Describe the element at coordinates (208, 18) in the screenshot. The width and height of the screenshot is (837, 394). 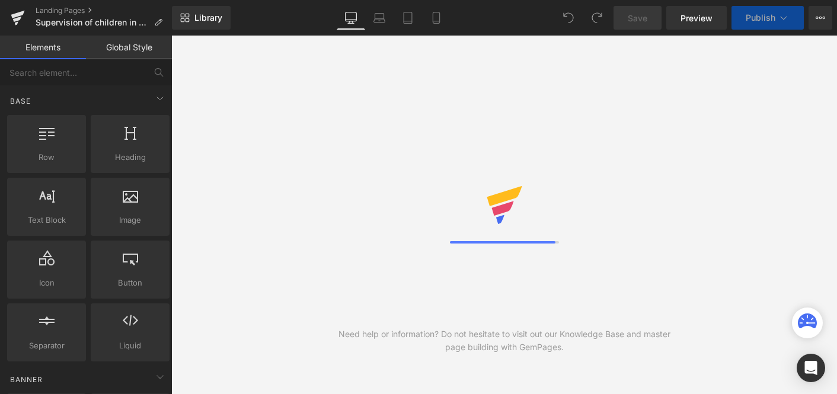
I see `span: Library` at that location.